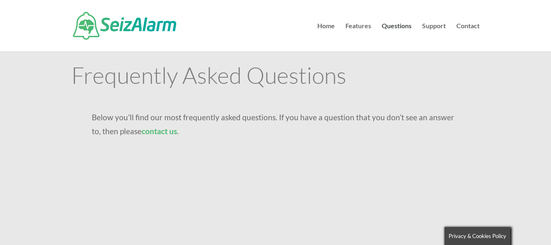 Image resolution: width=551 pixels, height=245 pixels. What do you see at coordinates (326, 37) in the screenshot?
I see `a: Home` at bounding box center [326, 37].